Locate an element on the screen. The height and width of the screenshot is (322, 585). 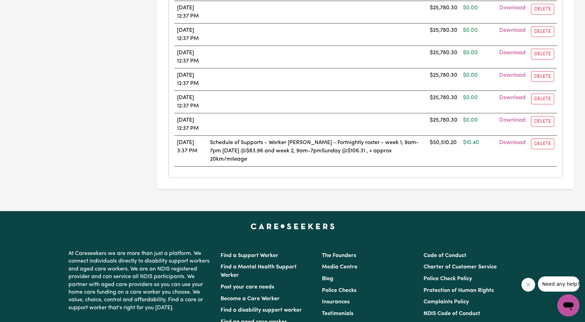
span: $10.40 is located at coordinates (471, 143).